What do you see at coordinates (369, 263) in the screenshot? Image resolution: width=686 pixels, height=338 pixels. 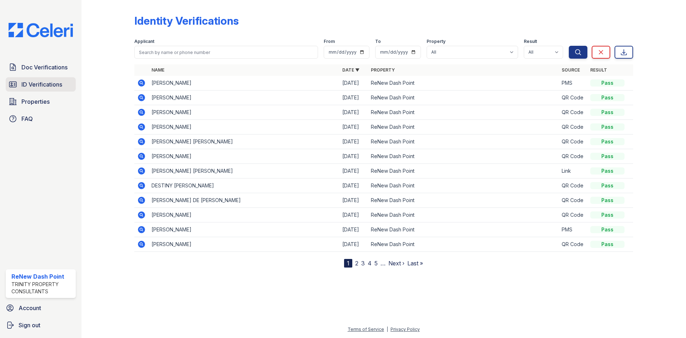 I see `a: 4` at bounding box center [369, 263].